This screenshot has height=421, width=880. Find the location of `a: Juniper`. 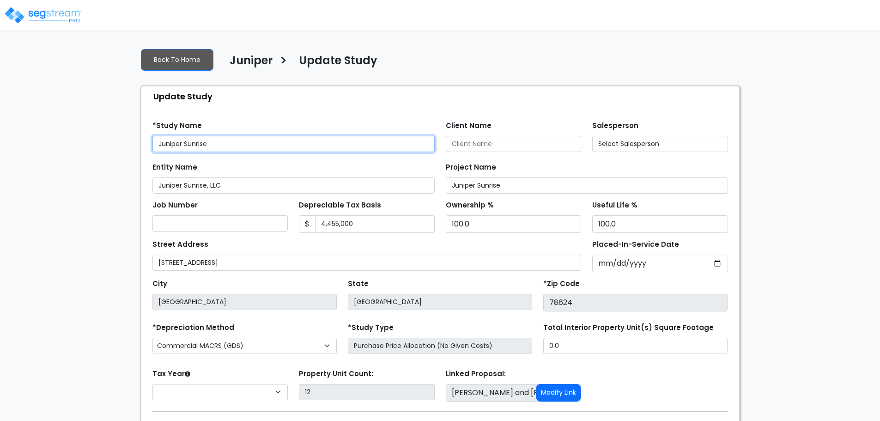

a: Juniper is located at coordinates (247, 64).